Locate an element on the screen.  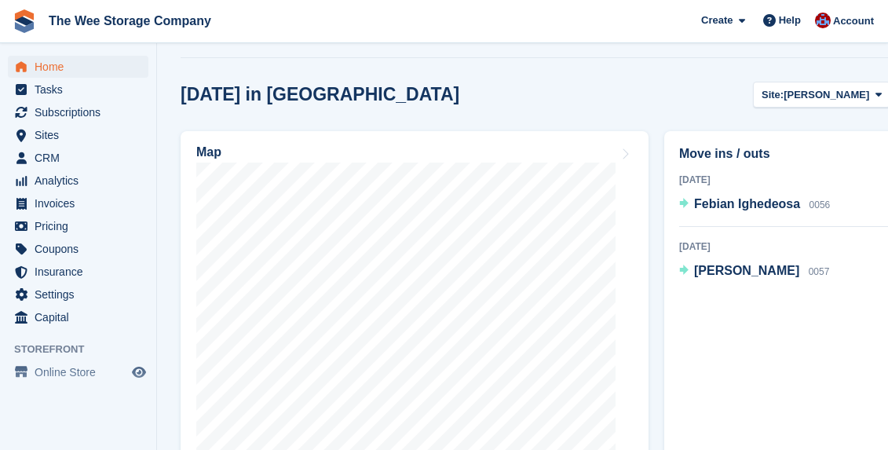
span: Pricing is located at coordinates (82, 226).